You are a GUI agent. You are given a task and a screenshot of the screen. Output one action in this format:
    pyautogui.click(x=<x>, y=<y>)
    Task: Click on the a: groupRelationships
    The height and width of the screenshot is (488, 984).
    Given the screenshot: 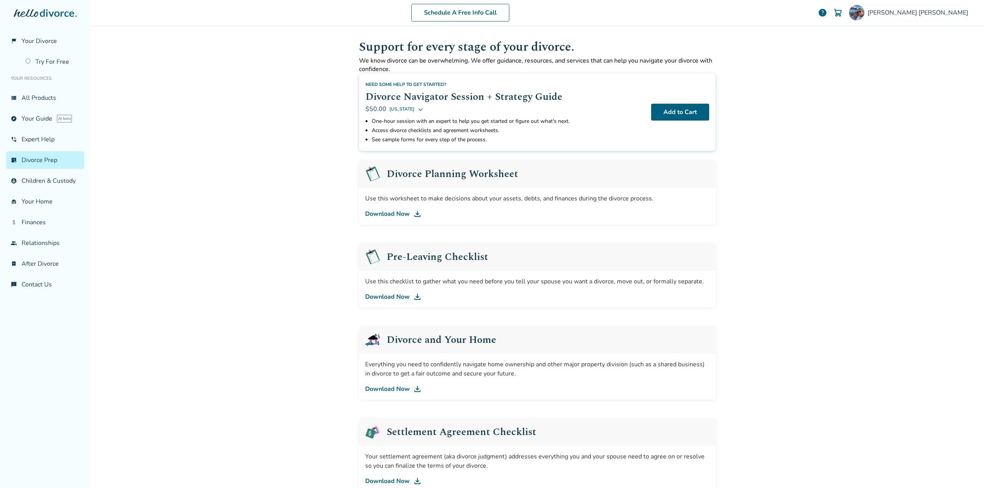 What is the action you would take?
    pyautogui.click(x=45, y=243)
    